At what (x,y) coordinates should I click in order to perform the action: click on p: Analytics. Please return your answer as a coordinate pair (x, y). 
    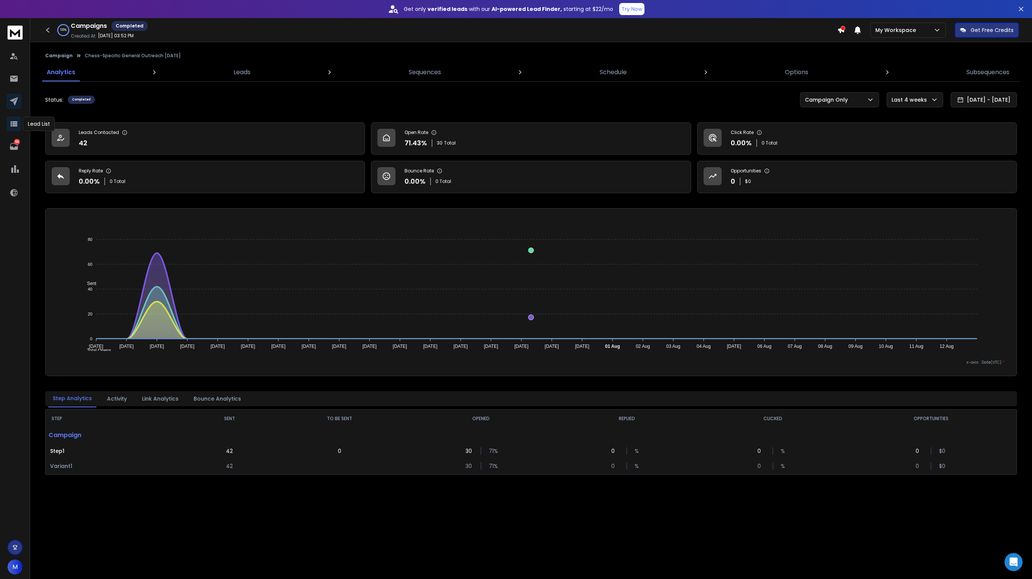
    Looking at the image, I should click on (61, 72).